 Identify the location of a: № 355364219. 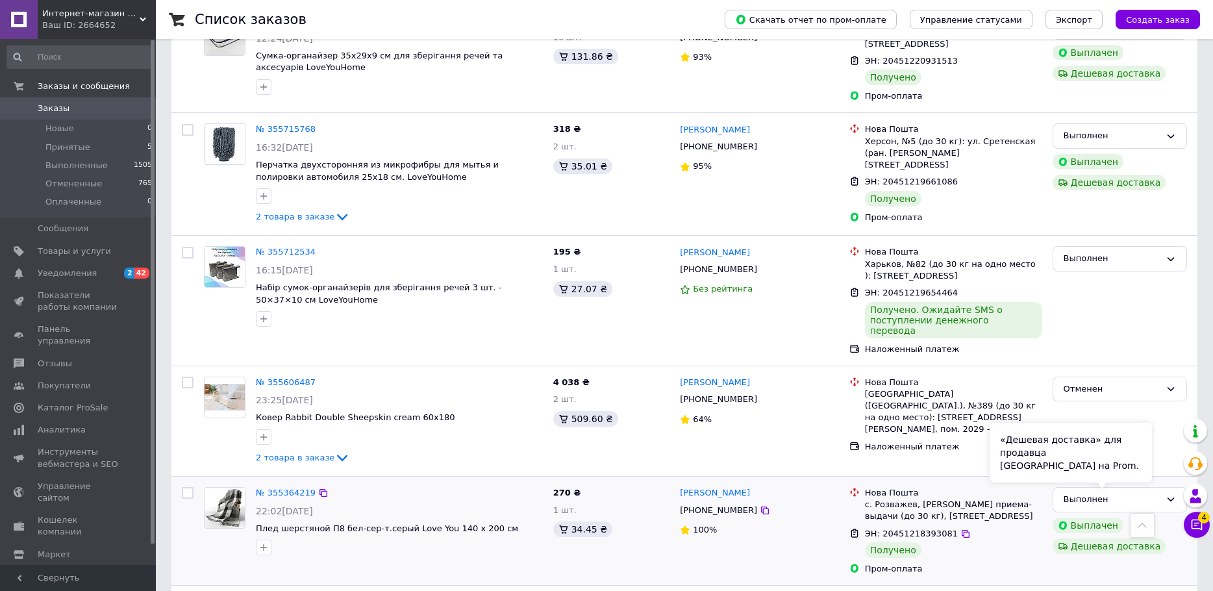
(286, 492).